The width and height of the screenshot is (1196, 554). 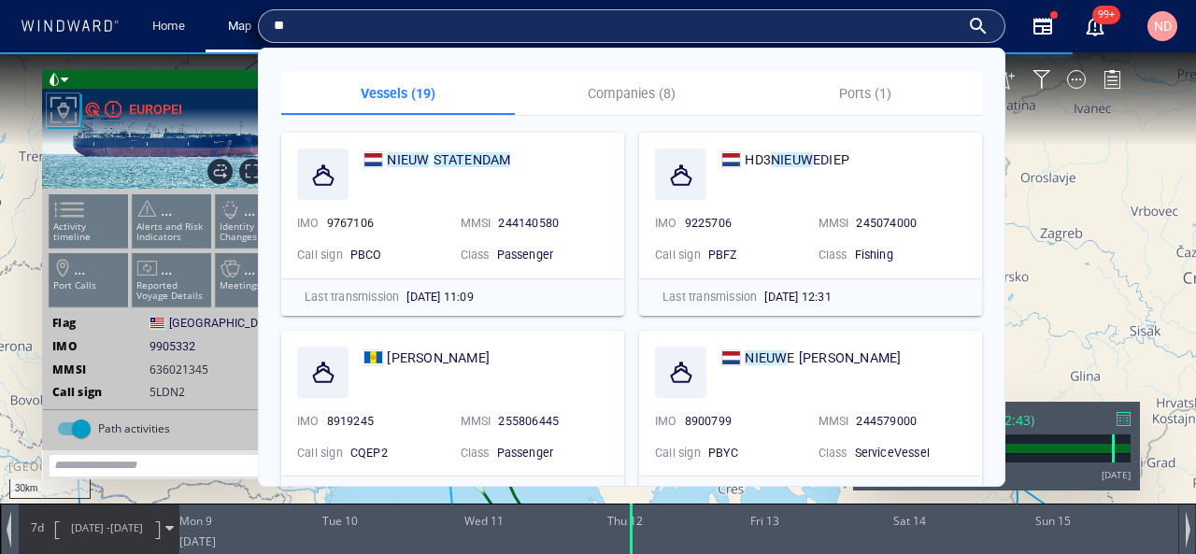 What do you see at coordinates (1095, 26) in the screenshot?
I see `button: 99+` at bounding box center [1095, 26].